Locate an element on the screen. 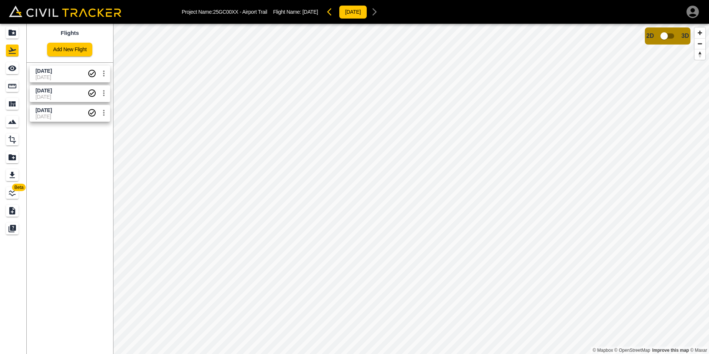 The image size is (709, 354). p: Project Name: 25GC00XX - Airport Trail is located at coordinates (224, 12).